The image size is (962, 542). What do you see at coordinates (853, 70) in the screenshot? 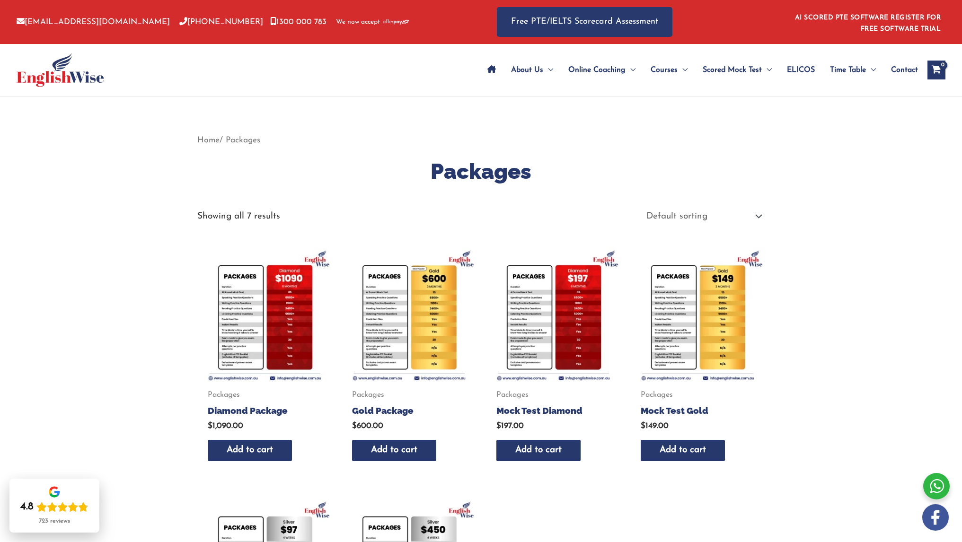
I see `a: Time TableMenu Toggle` at bounding box center [853, 70].